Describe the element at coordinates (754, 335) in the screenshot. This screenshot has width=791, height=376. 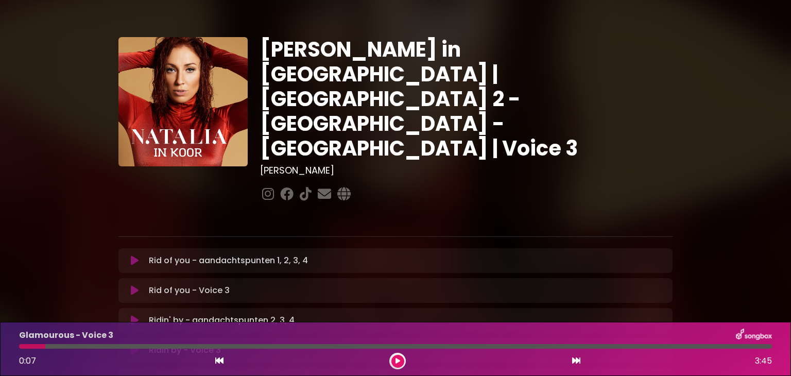
I see `img: songbox-logo-white.png` at that location.